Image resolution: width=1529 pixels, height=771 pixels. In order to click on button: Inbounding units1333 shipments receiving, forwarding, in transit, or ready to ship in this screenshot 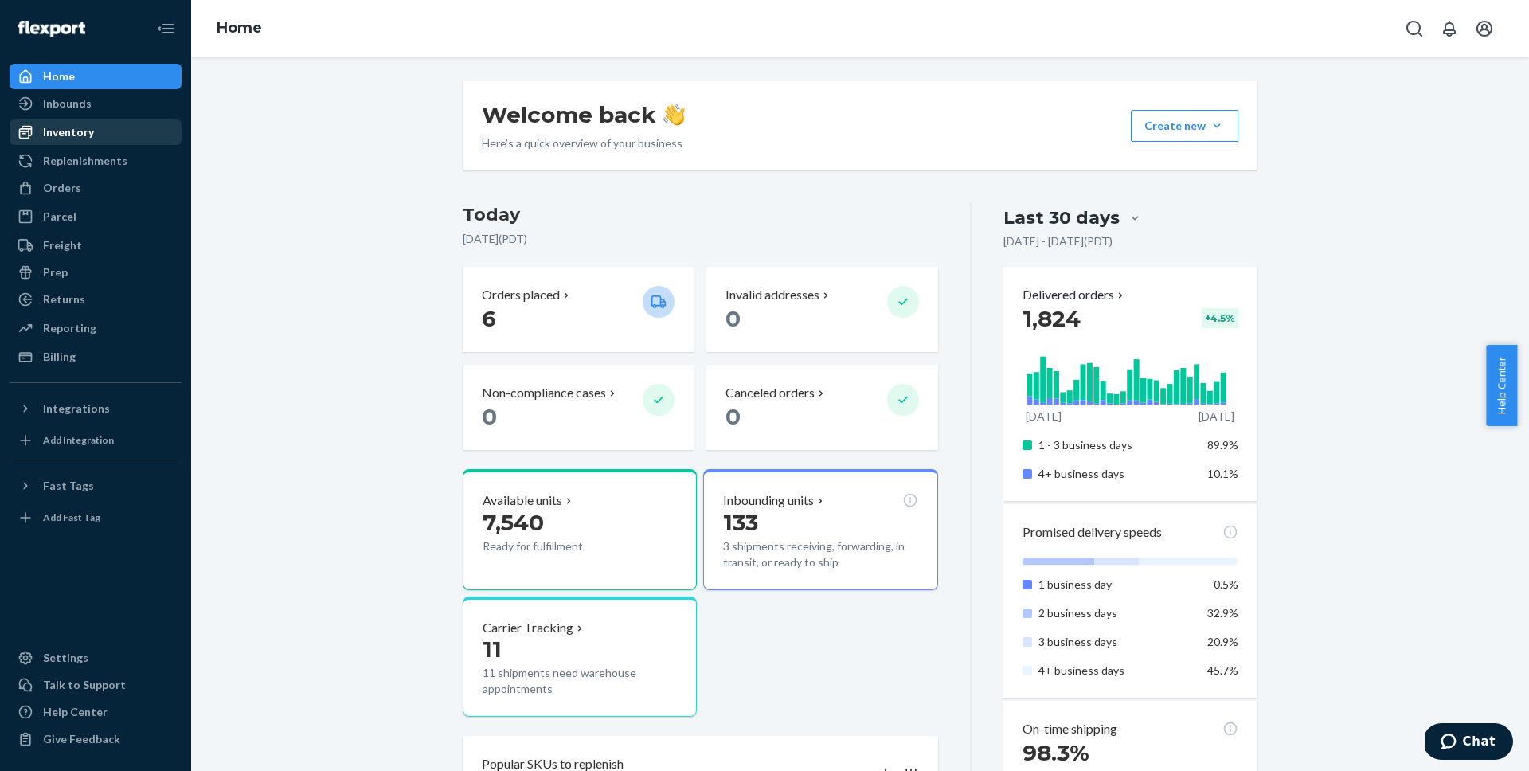, I will do `click(820, 530)`.